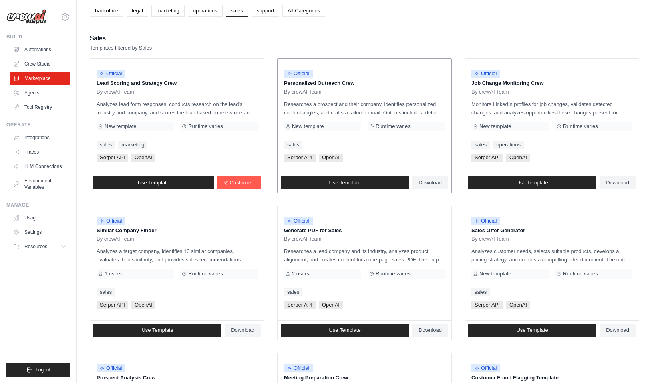  What do you see at coordinates (364, 109) in the screenshot?
I see `p: Researches a prospect and their company, identifies personalized content angles, and crafts a tai...` at bounding box center [364, 109].